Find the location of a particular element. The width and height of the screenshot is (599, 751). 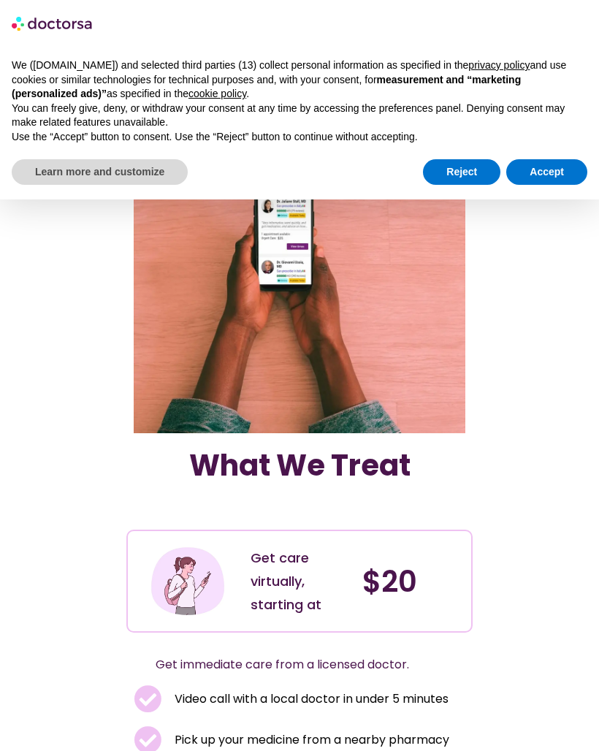

img: The image shows a person holding a smartphone with both hands. The smartphone screen displays a m... is located at coordinates (299, 267).